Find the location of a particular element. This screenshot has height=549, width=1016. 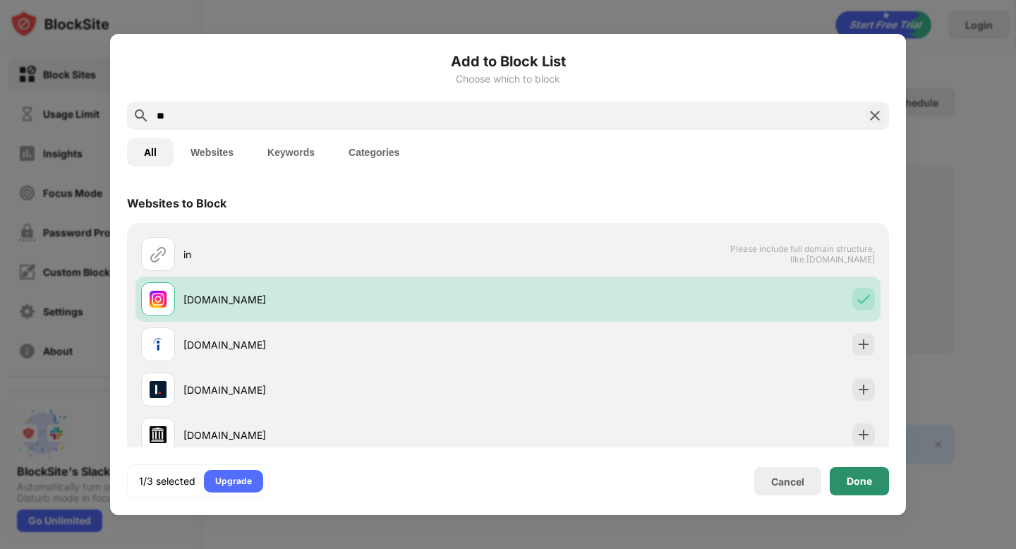

button: Websites is located at coordinates (212, 152).